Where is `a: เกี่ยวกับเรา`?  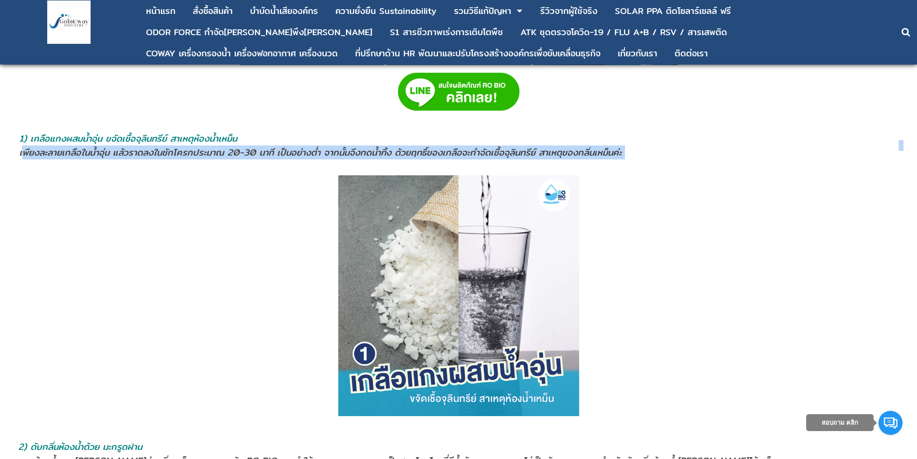
a: เกี่ยวกับเรา is located at coordinates (638, 54).